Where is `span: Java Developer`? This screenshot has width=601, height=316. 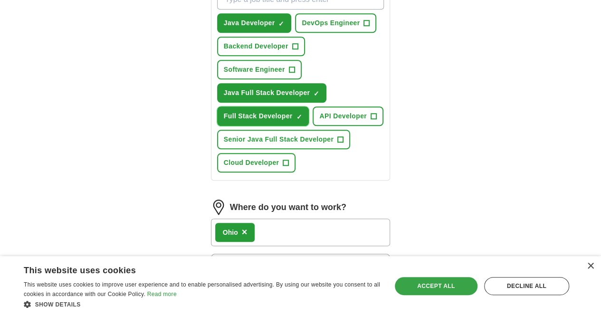
span: Java Developer is located at coordinates (249, 23).